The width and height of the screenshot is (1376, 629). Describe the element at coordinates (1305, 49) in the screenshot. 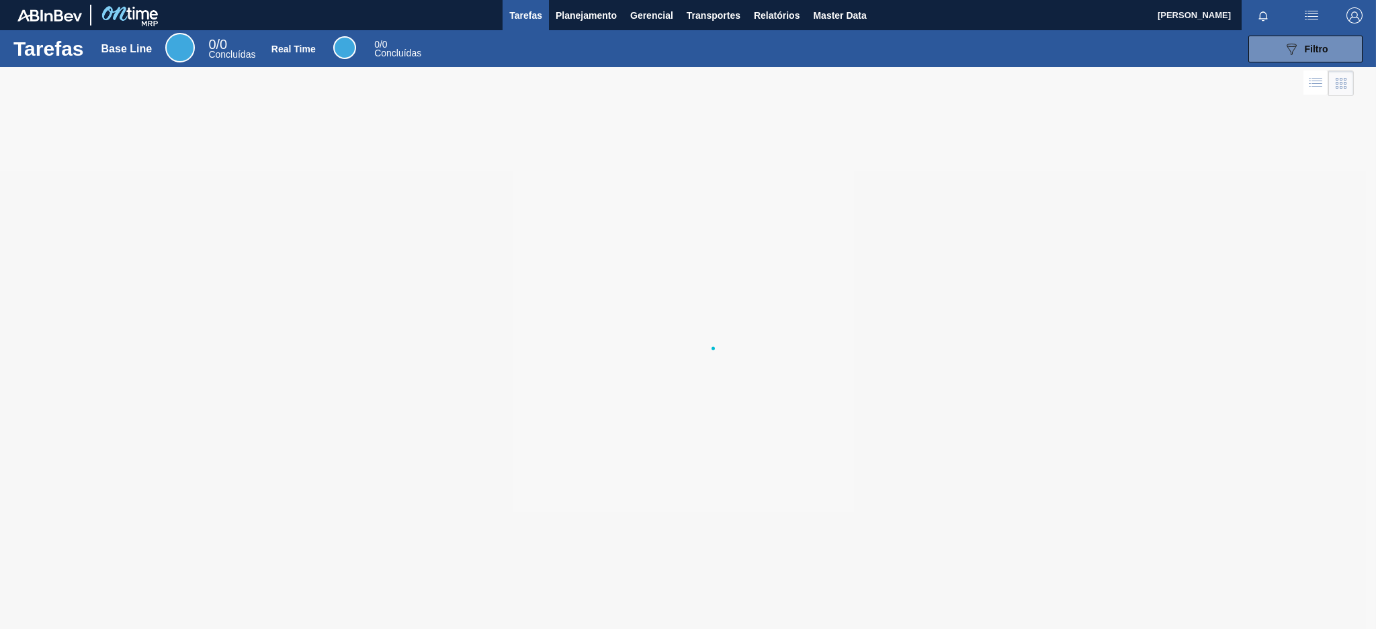

I see `button: Filtro` at that location.